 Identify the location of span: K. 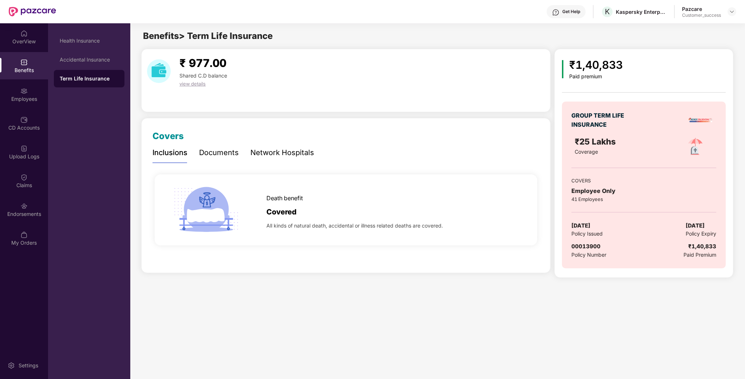
(607, 12).